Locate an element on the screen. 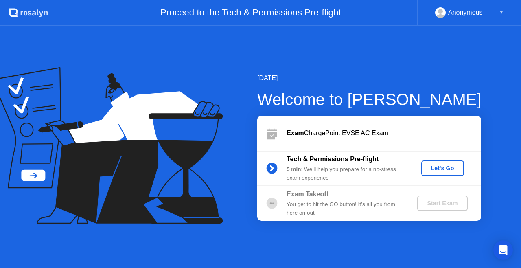 The image size is (521, 268). b: Exam Takeoff is located at coordinates (307, 194).